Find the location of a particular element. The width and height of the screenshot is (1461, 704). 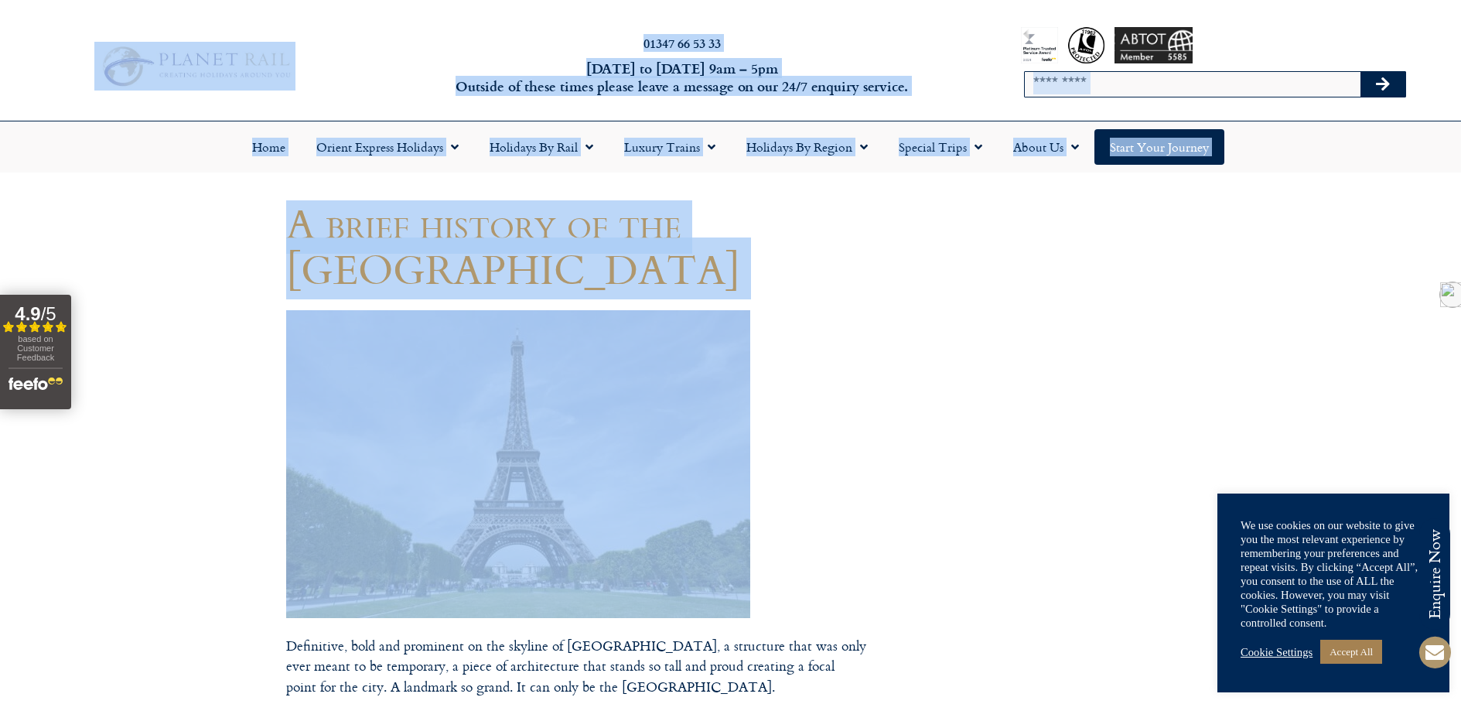

a: Start your Journey is located at coordinates (1160, 147).